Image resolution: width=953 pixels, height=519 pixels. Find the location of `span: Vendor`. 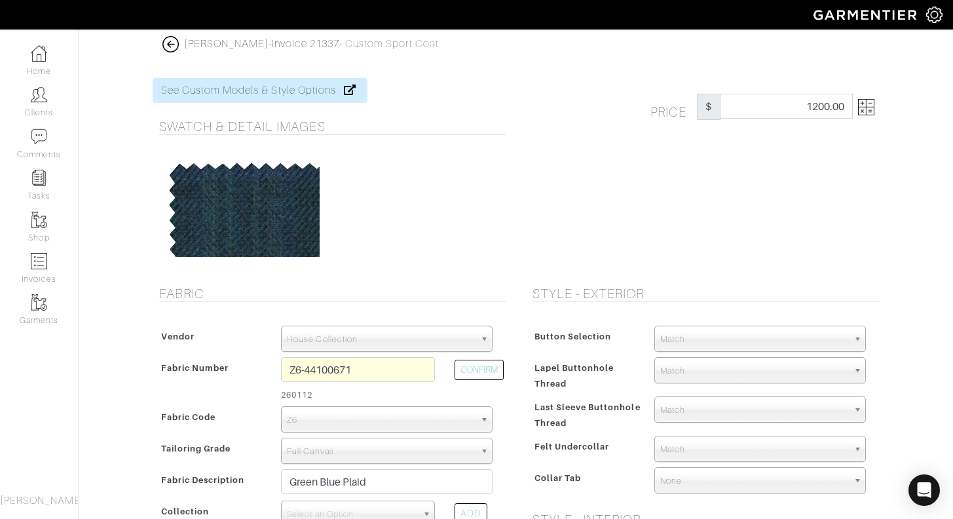

span: Vendor is located at coordinates (177, 336).